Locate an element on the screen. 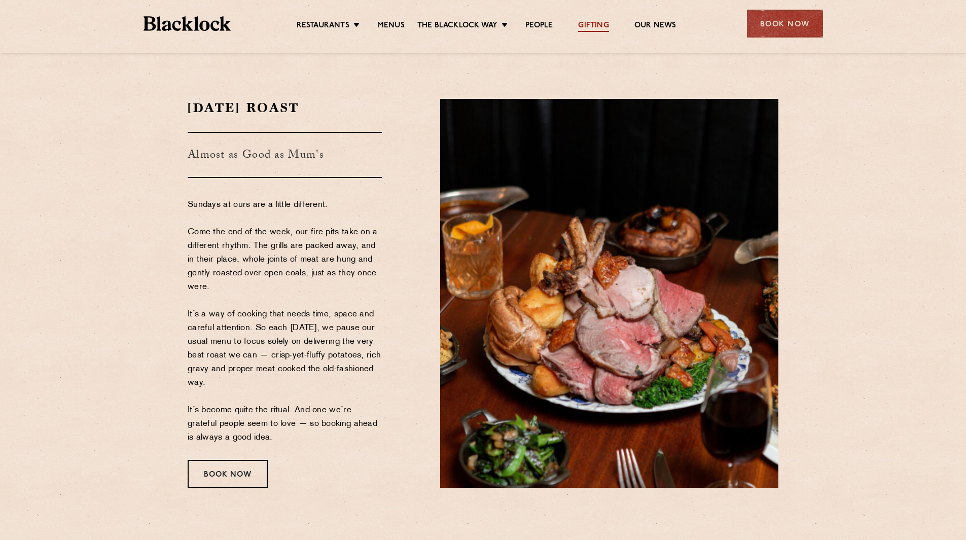 The image size is (966, 540). img: BL_Textured_Logo-footer-cropped.svg is located at coordinates (187, 23).